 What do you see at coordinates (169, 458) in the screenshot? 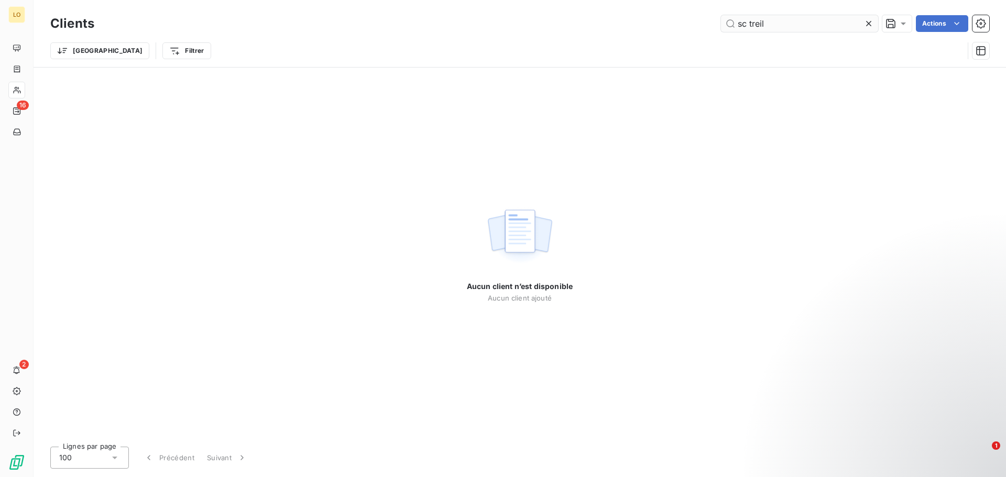
I see `button: Précédent` at bounding box center [169, 458].